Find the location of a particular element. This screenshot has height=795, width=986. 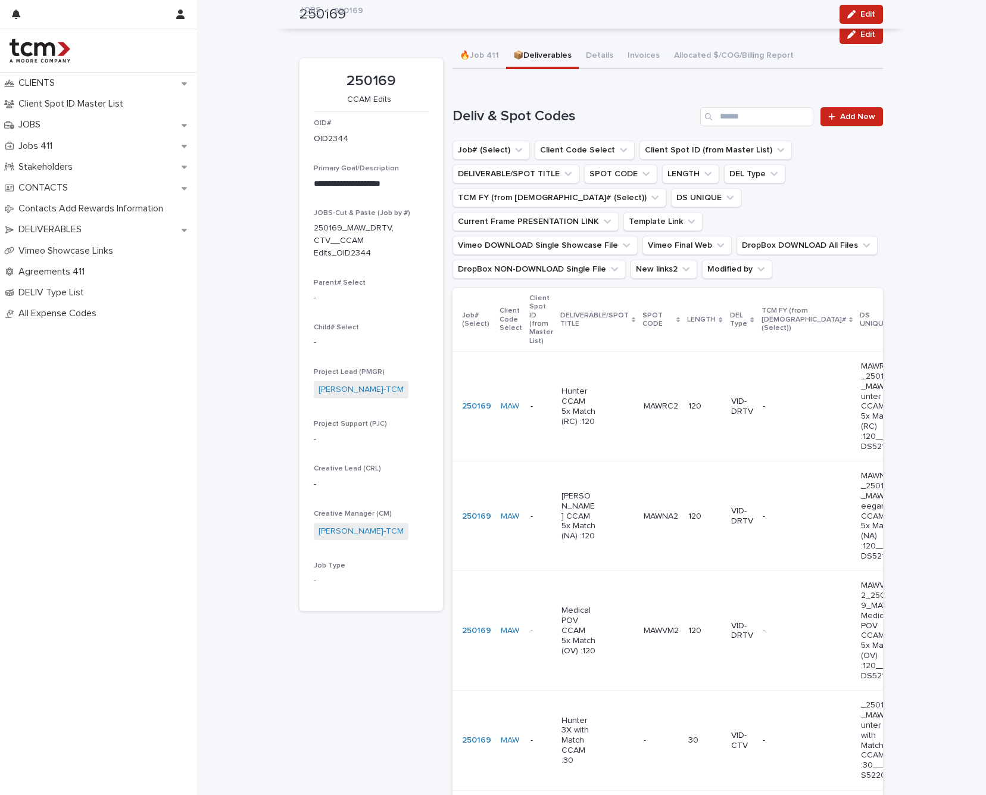

p: DS UNIQUE is located at coordinates (876, 320).